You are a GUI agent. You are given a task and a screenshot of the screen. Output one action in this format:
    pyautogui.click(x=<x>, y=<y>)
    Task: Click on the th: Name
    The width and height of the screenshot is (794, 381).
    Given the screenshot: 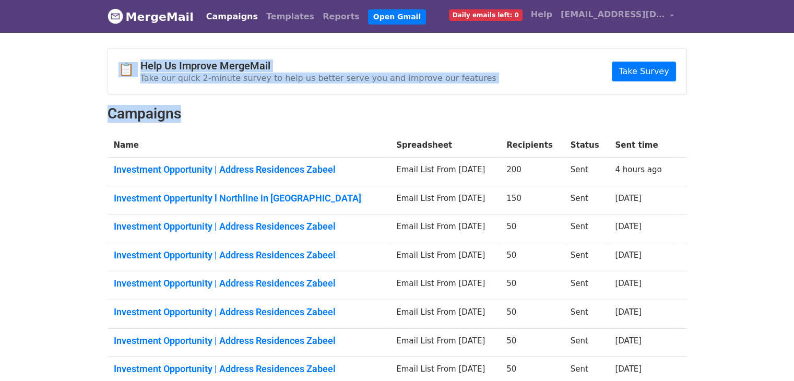 What is the action you would take?
    pyautogui.click(x=249, y=145)
    